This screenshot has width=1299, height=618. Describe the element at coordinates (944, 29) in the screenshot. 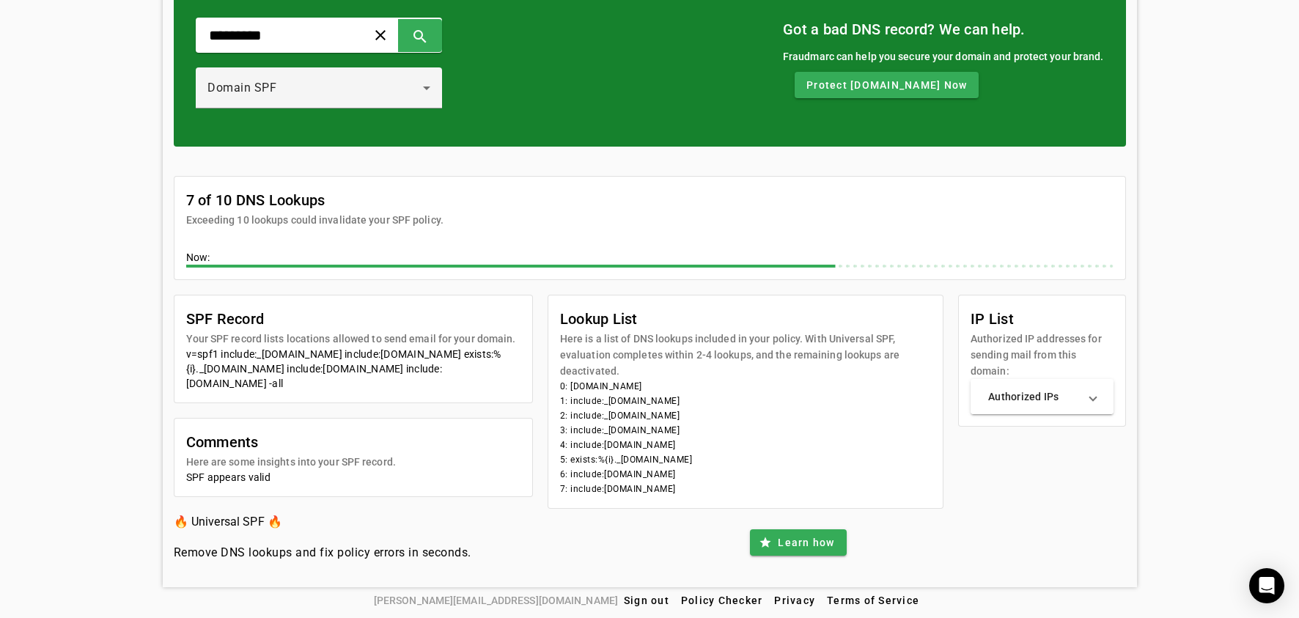

I see `mat-card-title: Got a bad DNS record? We can help.` at that location.